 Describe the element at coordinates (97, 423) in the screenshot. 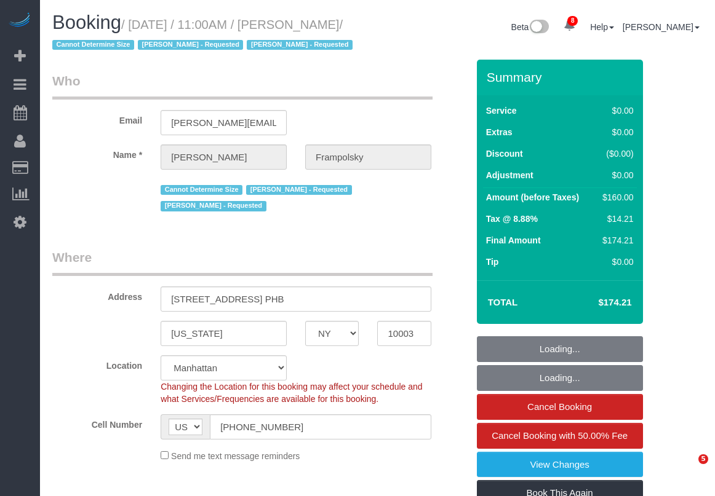

I see `label: Cell Number` at that location.